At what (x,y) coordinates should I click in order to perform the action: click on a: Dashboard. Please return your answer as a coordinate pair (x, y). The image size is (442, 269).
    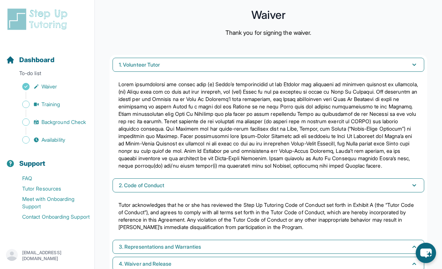
    Looking at the image, I should click on (30, 60).